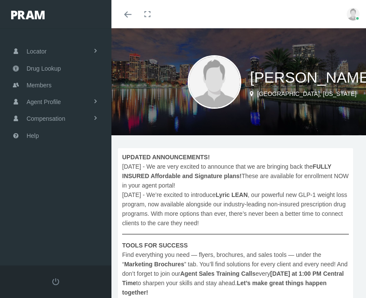 This screenshot has height=298, width=366. I want to click on span: Help, so click(33, 136).